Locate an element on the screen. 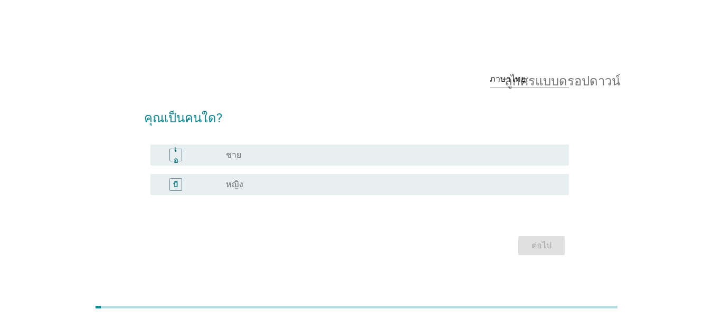 The height and width of the screenshot is (320, 713). font: บี is located at coordinates (175, 184).